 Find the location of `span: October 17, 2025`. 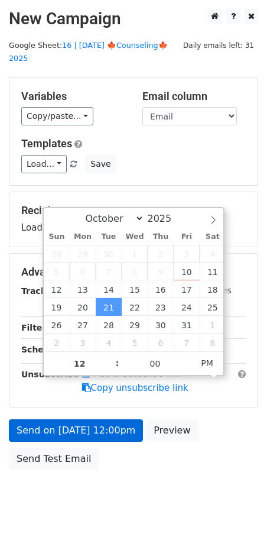

span: October 17, 2025 is located at coordinates (187, 289).